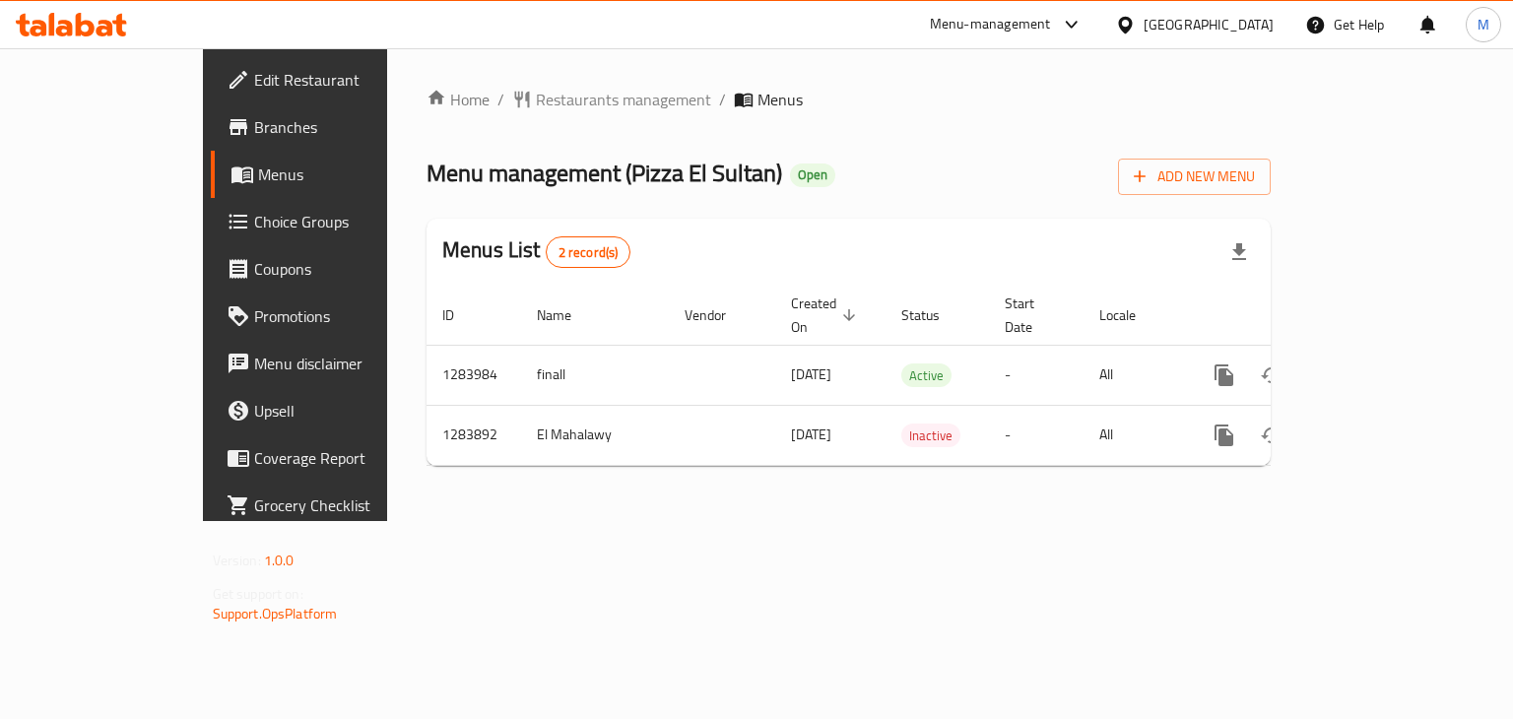  I want to click on a: Upsell, so click(333, 411).